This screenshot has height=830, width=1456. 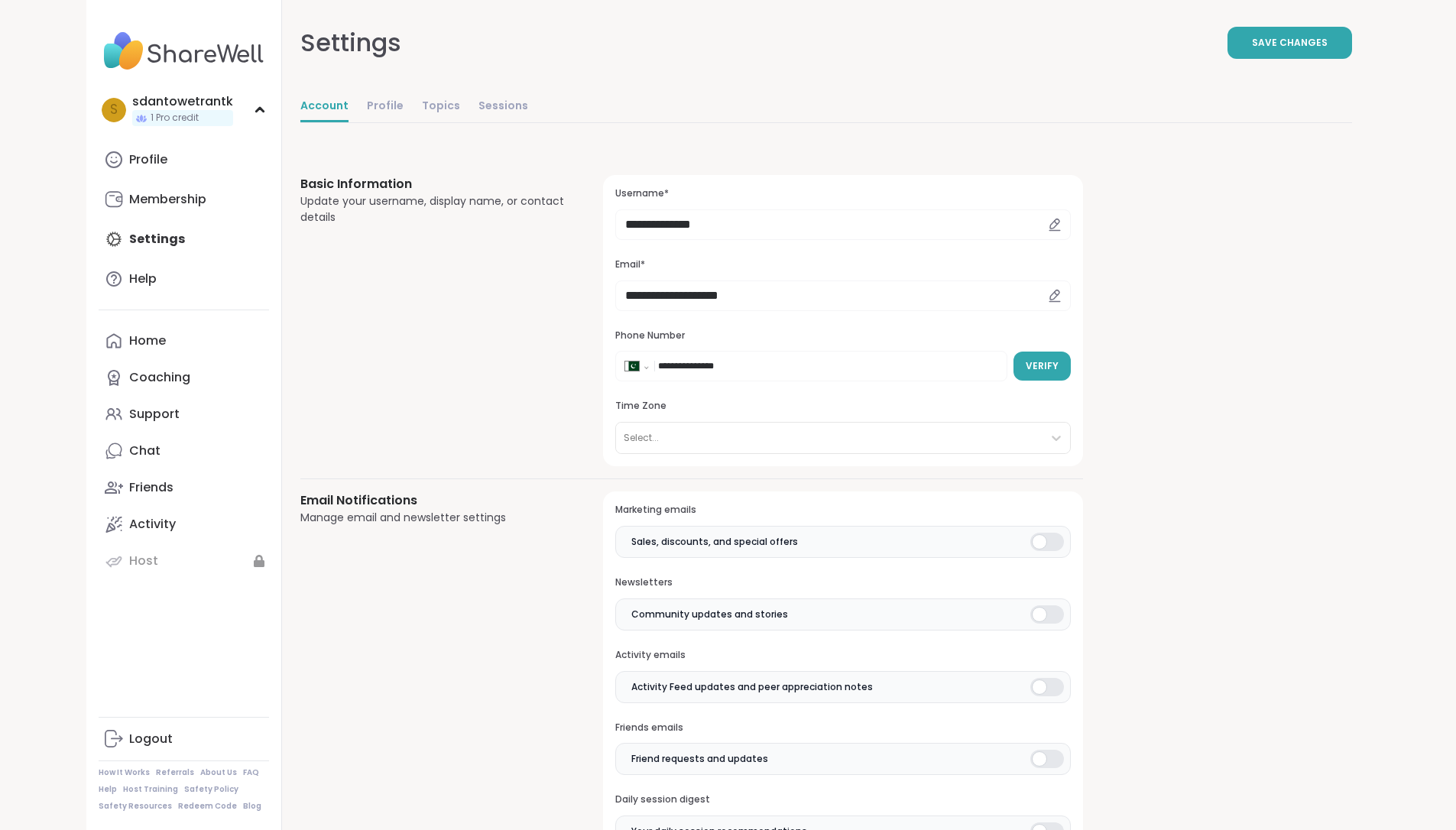 I want to click on h3: Phone Number, so click(x=842, y=336).